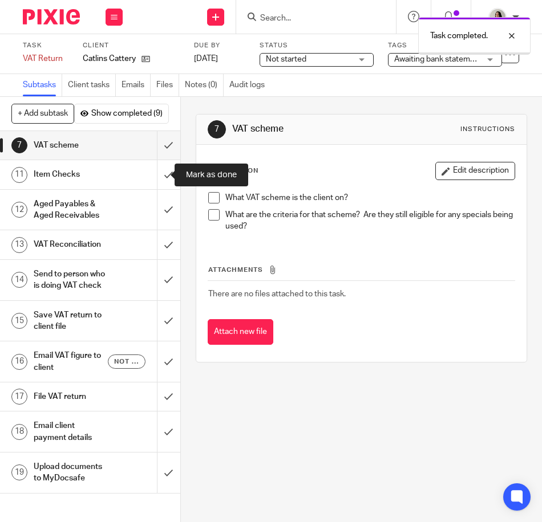 Image resolution: width=542 pixels, height=522 pixels. I want to click on h1: Item Checks, so click(71, 174).